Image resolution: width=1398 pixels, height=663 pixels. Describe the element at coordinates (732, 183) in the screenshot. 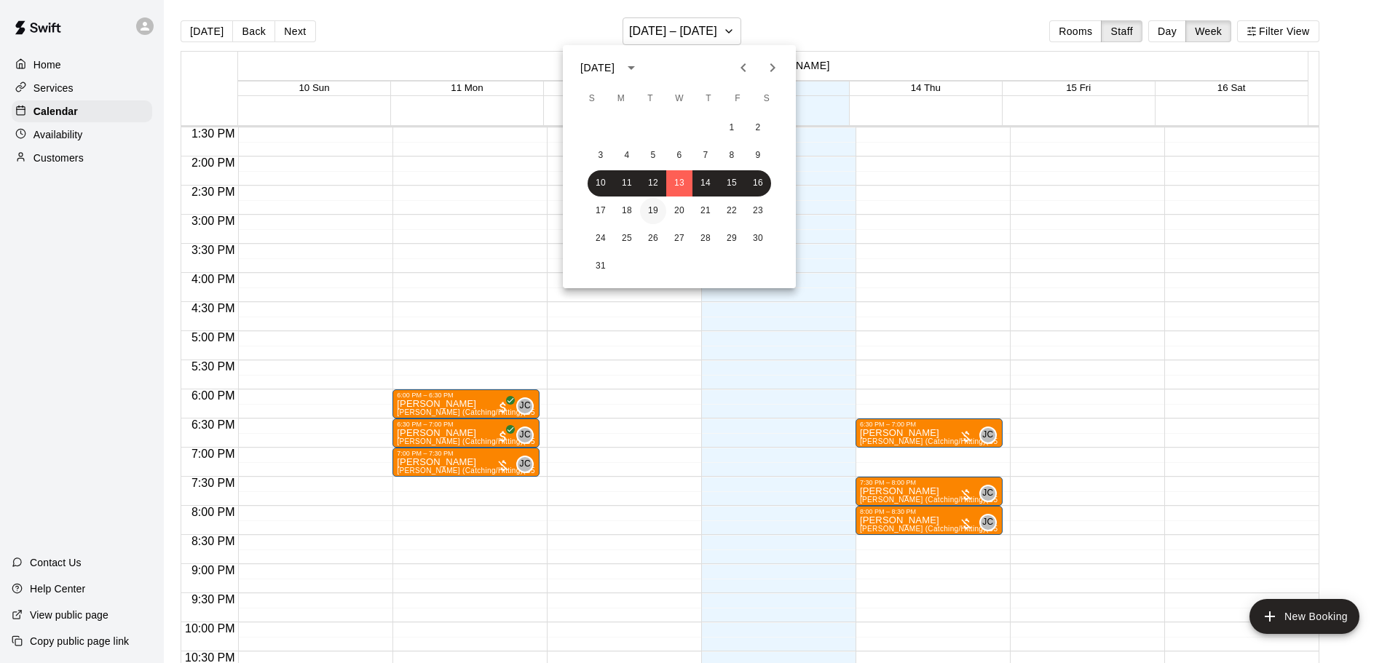

I see `button: 15` at that location.